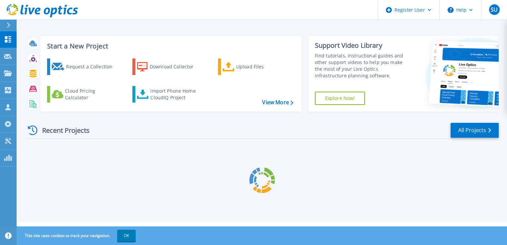  What do you see at coordinates (263, 67) in the screenshot?
I see `div: Upload Files` at bounding box center [263, 67].